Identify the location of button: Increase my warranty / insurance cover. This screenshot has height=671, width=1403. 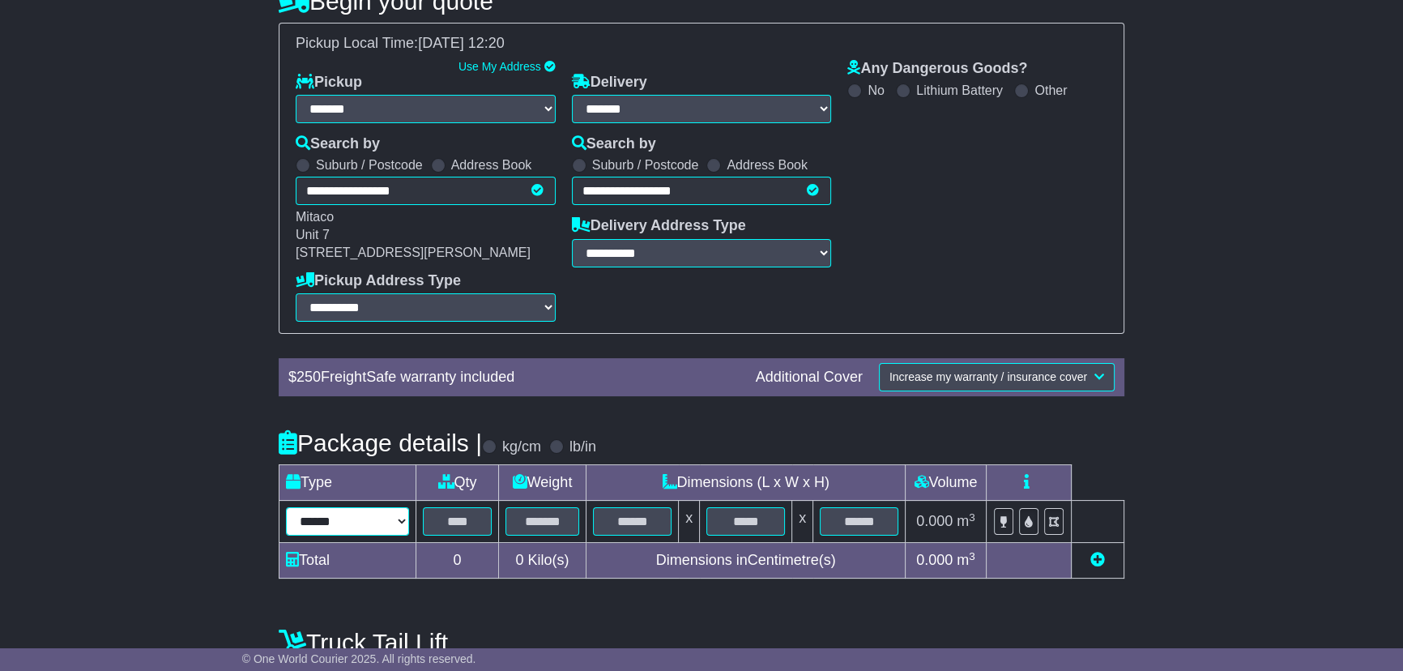
(996, 377).